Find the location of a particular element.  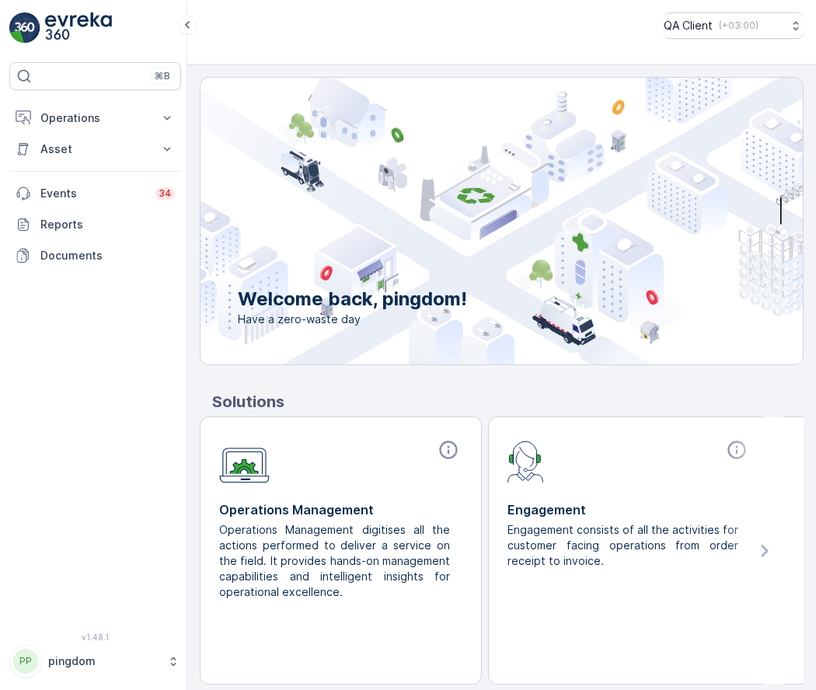

p: 34 is located at coordinates (165, 194).